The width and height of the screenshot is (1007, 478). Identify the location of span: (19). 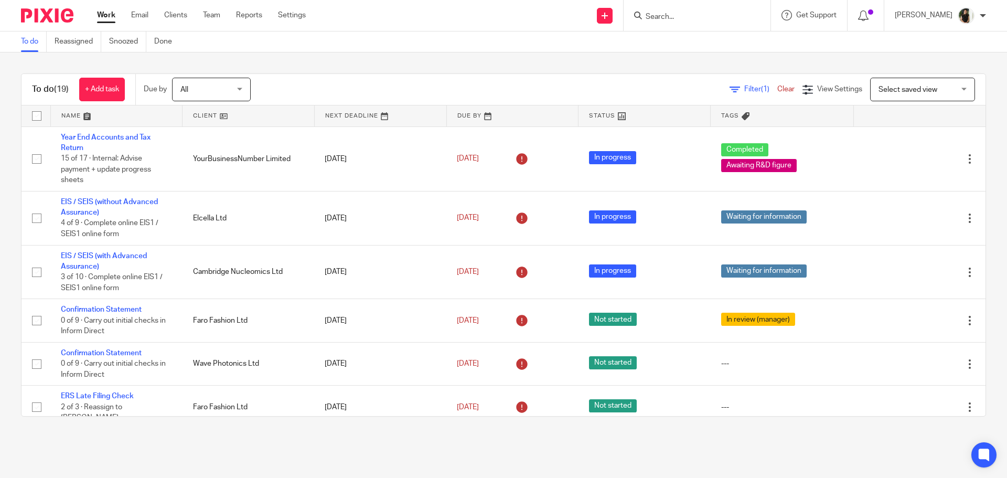
(61, 89).